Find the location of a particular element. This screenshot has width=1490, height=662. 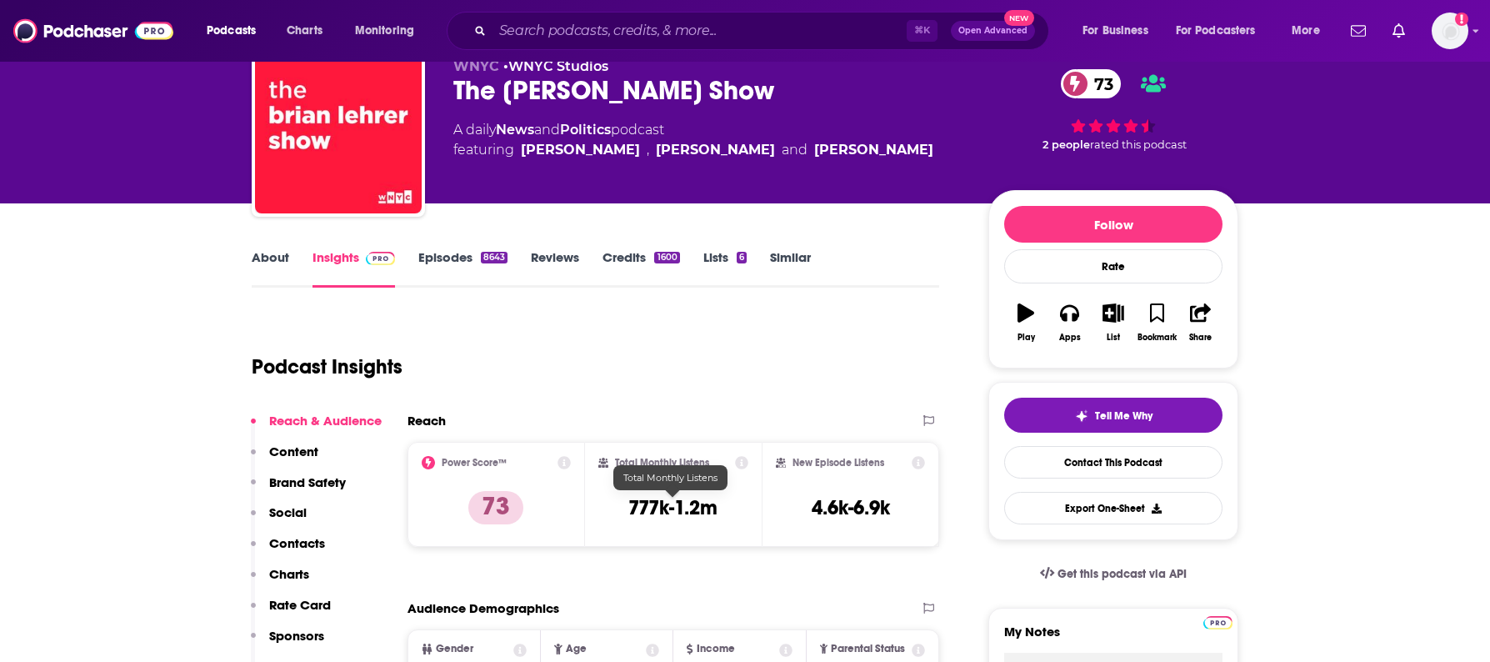

a: About is located at coordinates (270, 268).